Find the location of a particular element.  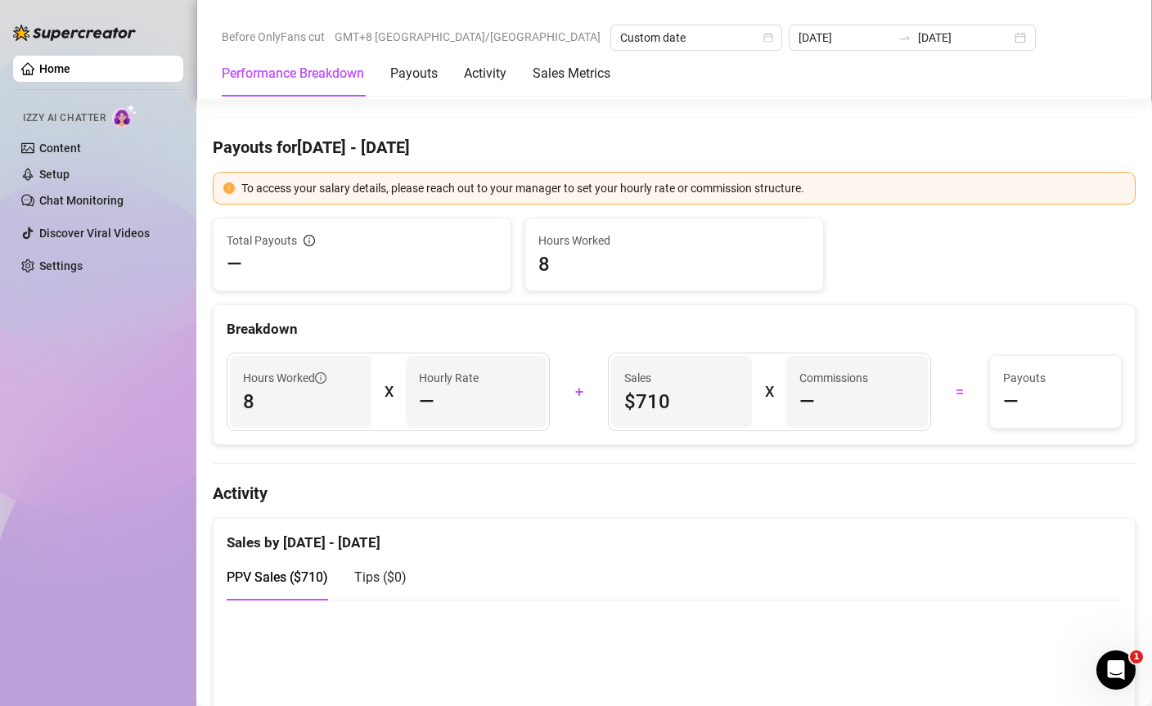

input: Start date is located at coordinates (845, 38).